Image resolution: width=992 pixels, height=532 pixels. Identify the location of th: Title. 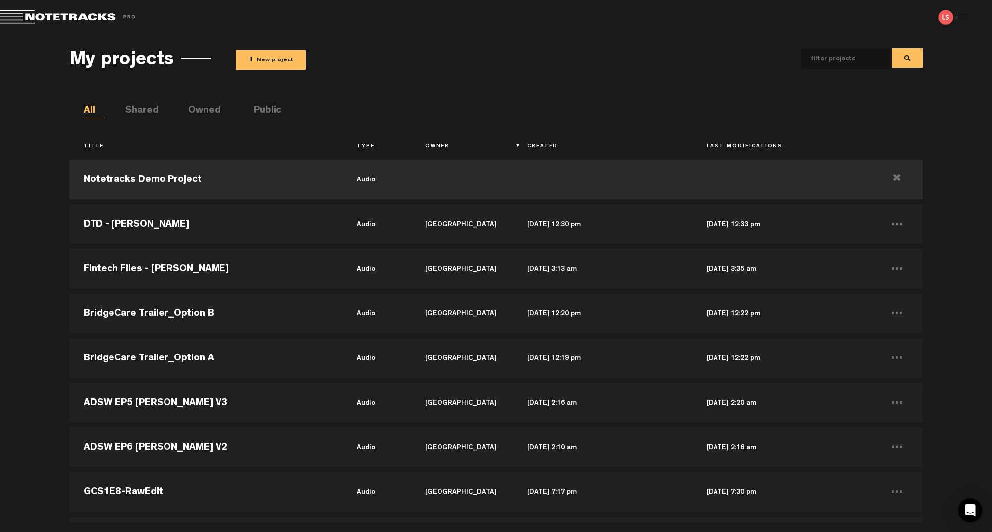
(206, 147).